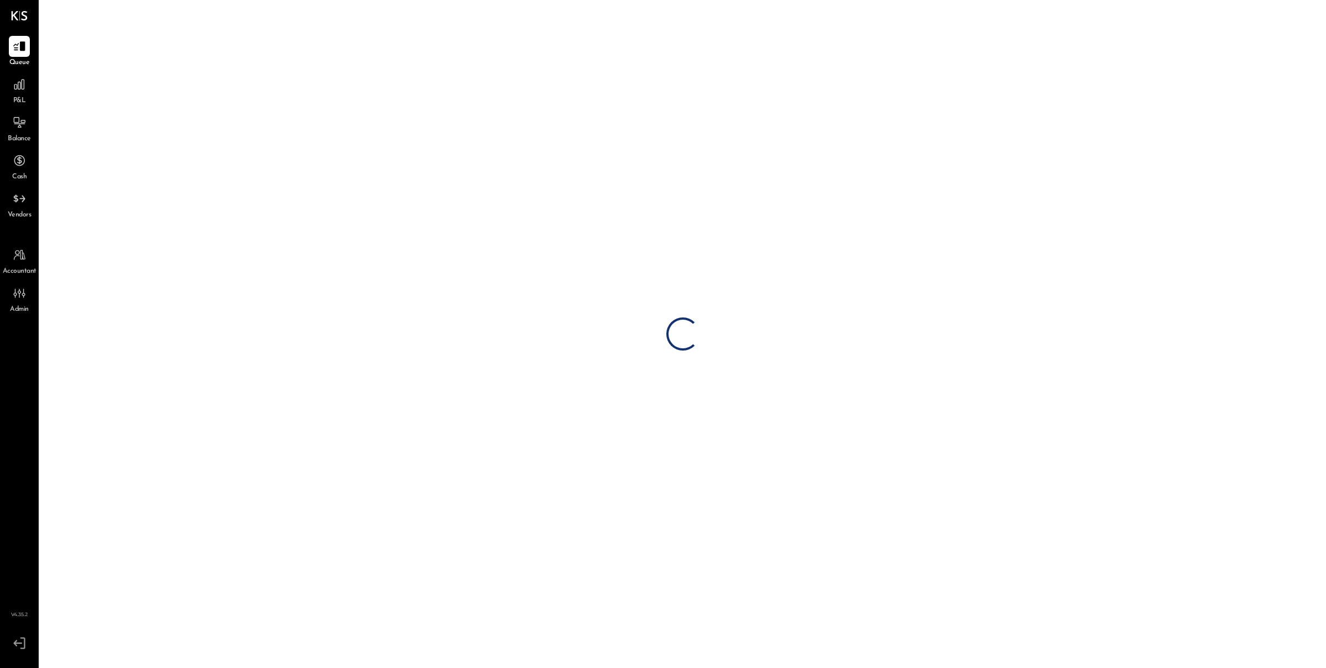  What do you see at coordinates (19, 177) in the screenshot?
I see `span: Cash` at bounding box center [19, 177].